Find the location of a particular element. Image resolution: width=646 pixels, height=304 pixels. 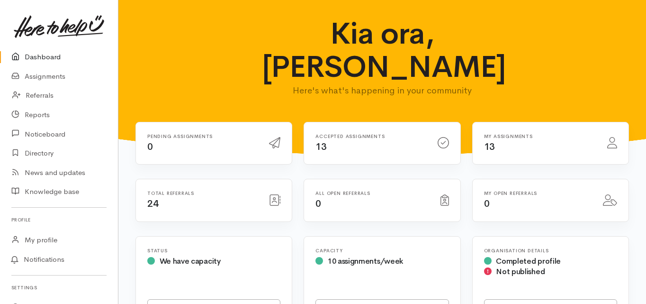

span: 24 is located at coordinates (153, 203).